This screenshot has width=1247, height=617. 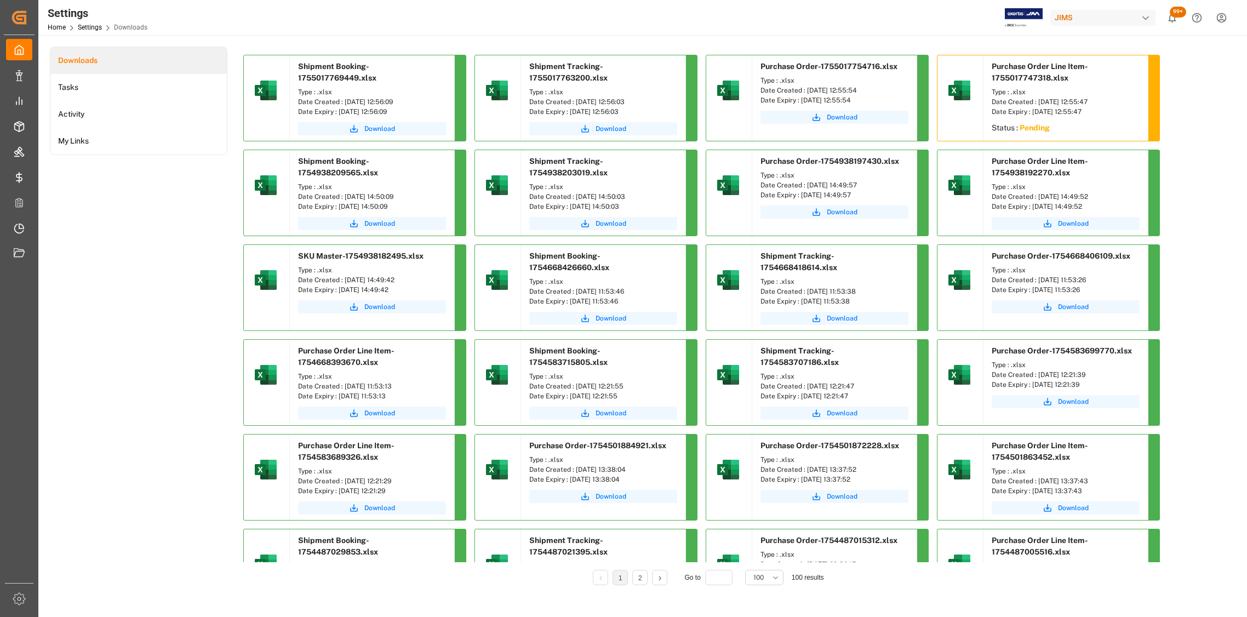 What do you see at coordinates (800, 356) in the screenshot?
I see `span: Shipment Tracking-1754583707186.xlsx` at bounding box center [800, 356].